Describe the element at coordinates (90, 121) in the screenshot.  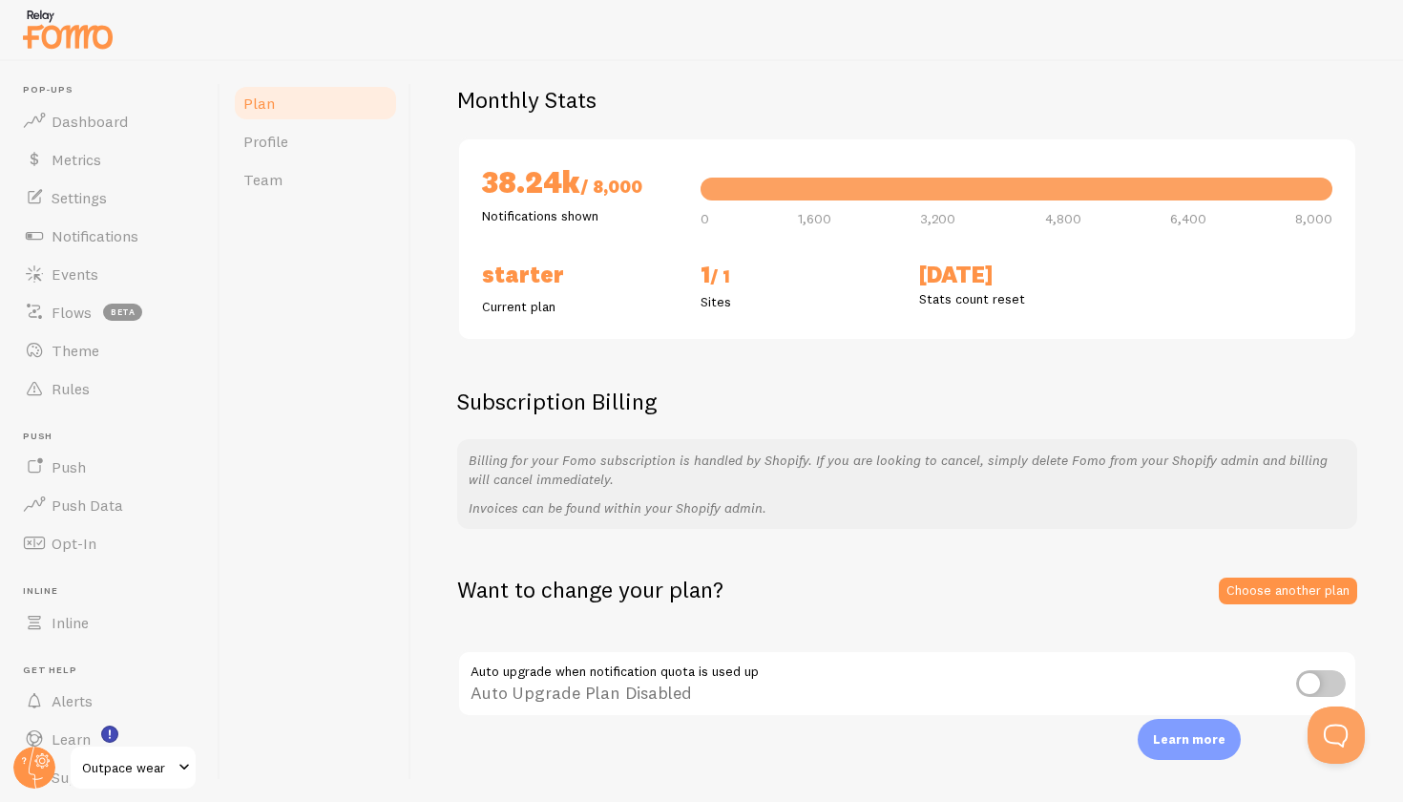
I see `span: Dashboard` at that location.